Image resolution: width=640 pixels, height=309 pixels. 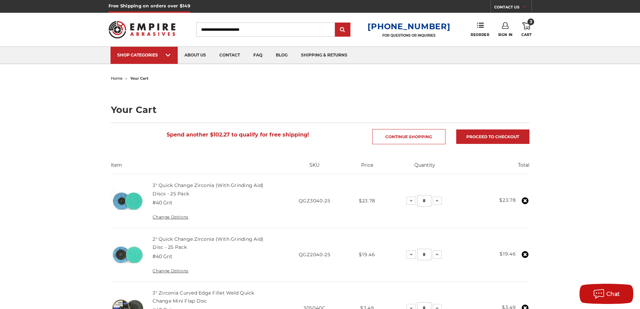 What do you see at coordinates (315, 201) in the screenshot?
I see `span: QGZ3040-25` at bounding box center [315, 201].